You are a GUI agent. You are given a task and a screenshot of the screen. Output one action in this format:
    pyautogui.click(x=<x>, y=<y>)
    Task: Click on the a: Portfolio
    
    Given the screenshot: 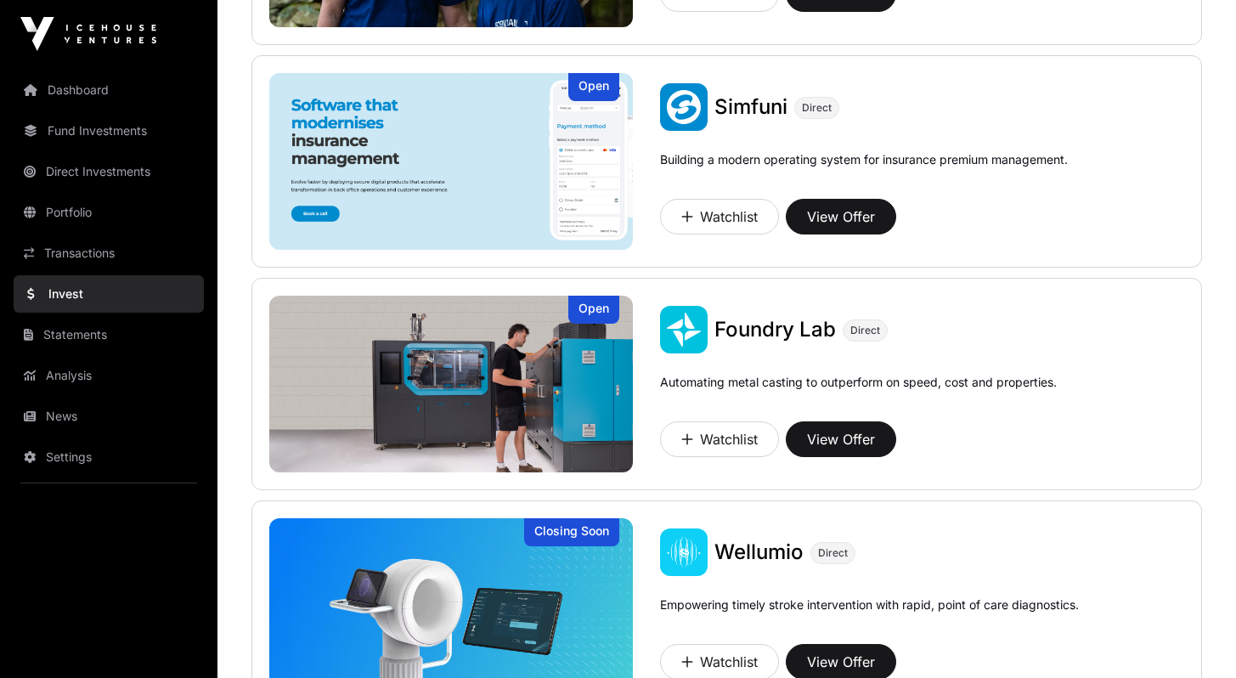 What is the action you would take?
    pyautogui.click(x=109, y=212)
    